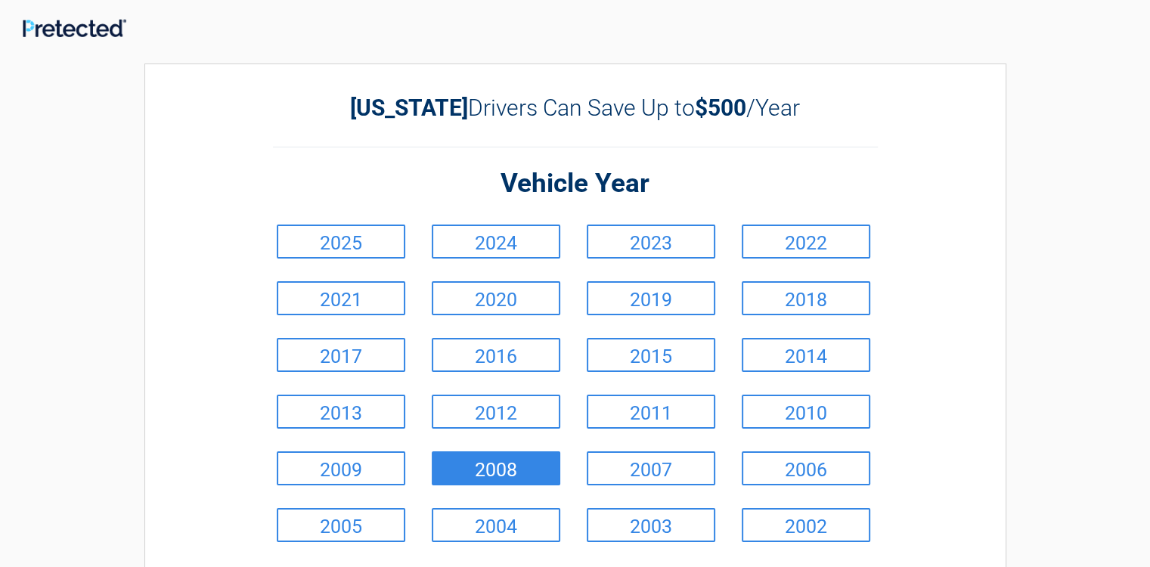 This screenshot has width=1150, height=567. Describe the element at coordinates (496, 525) in the screenshot. I see `a: 2004` at that location.